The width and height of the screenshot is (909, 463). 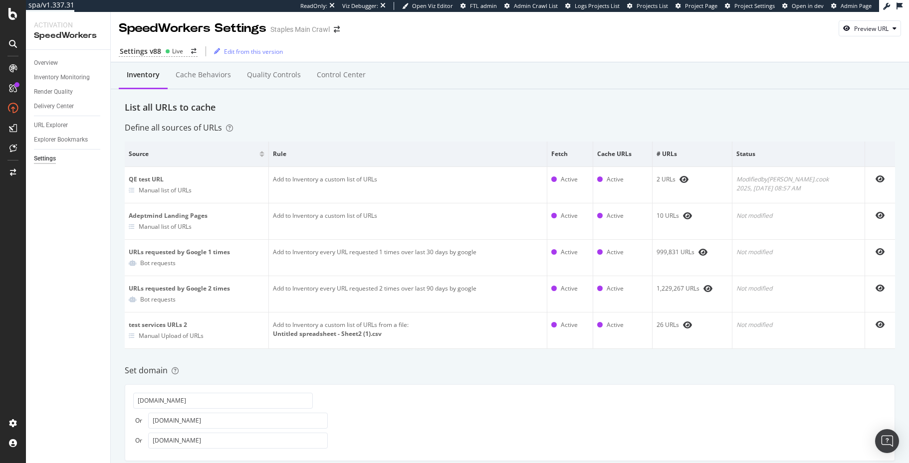 What do you see at coordinates (652, 5) in the screenshot?
I see `span: Projects List` at bounding box center [652, 5].